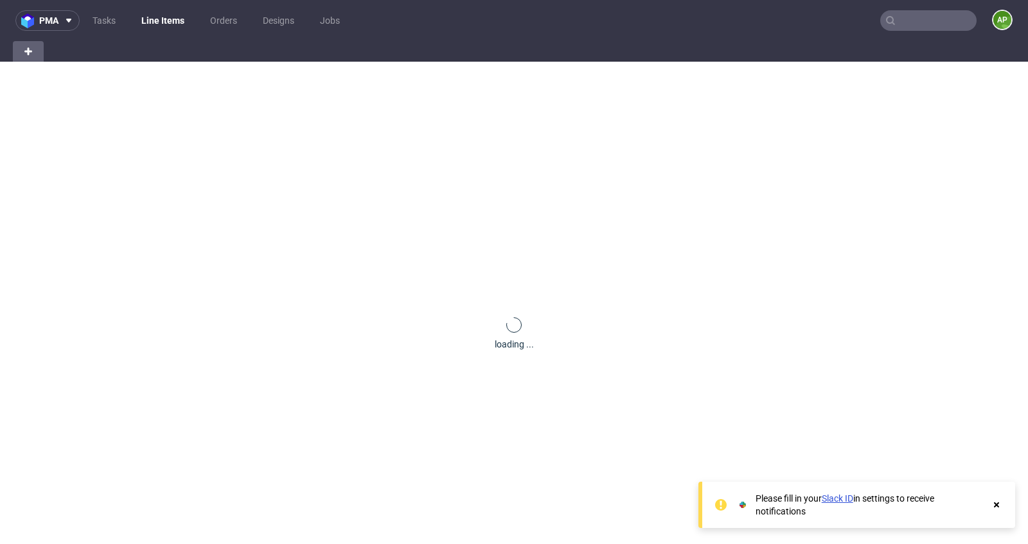  I want to click on a: Line Items, so click(162, 21).